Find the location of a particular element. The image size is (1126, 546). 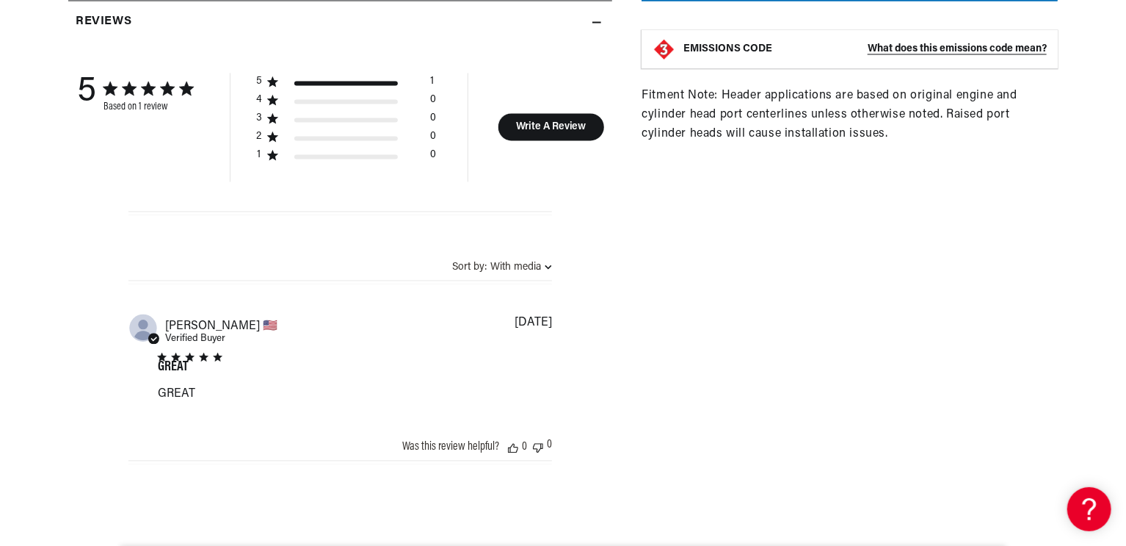

summary: Reviews is located at coordinates (340, 22).